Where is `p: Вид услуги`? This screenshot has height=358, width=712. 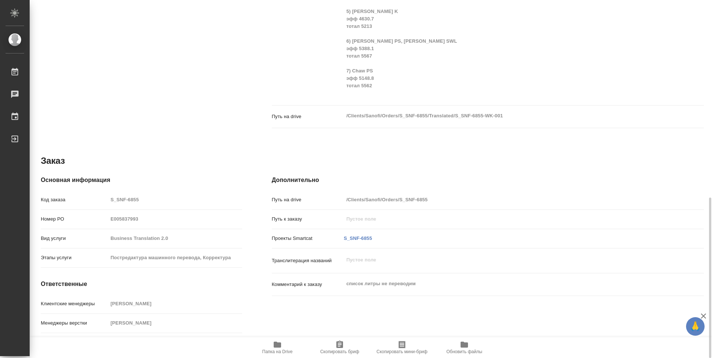 p: Вид услуги is located at coordinates (74, 238).